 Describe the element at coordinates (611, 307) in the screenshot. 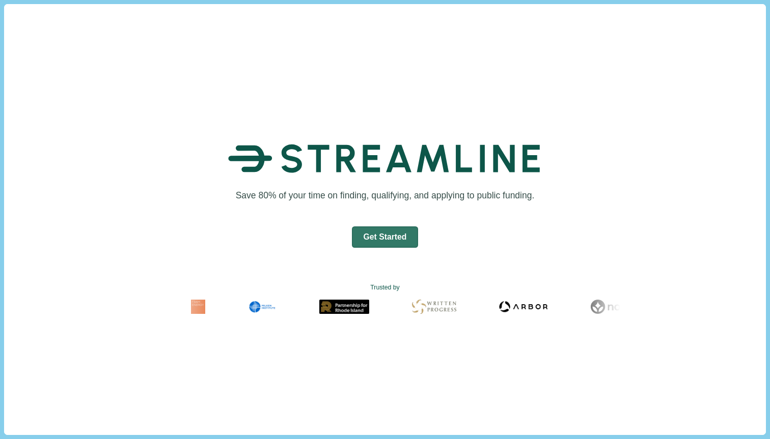

I see `img: Noya Logo` at that location.